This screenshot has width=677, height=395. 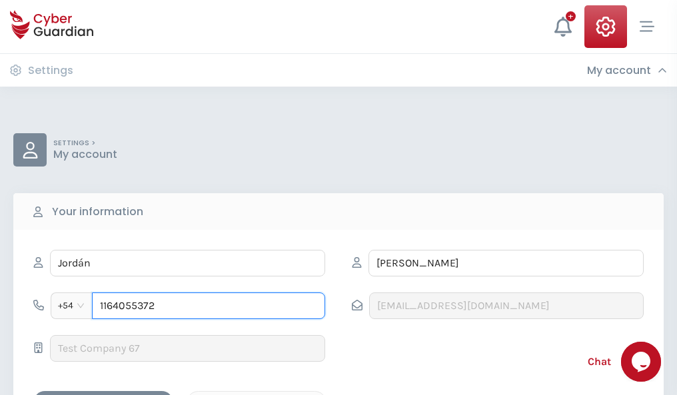 What do you see at coordinates (71, 306) in the screenshot?
I see `span: +54` at bounding box center [71, 306].